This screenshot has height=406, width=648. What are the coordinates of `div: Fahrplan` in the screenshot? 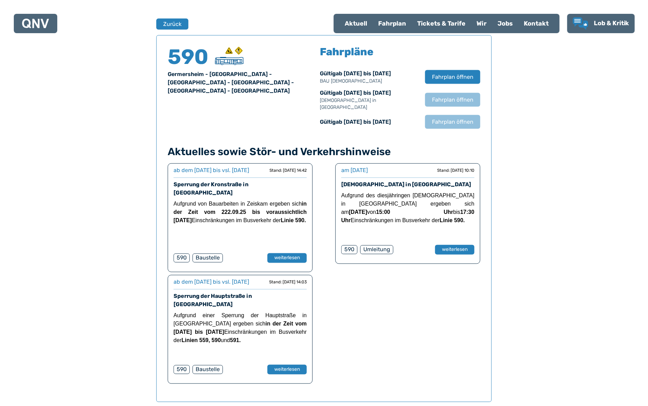 It's located at (392, 23).